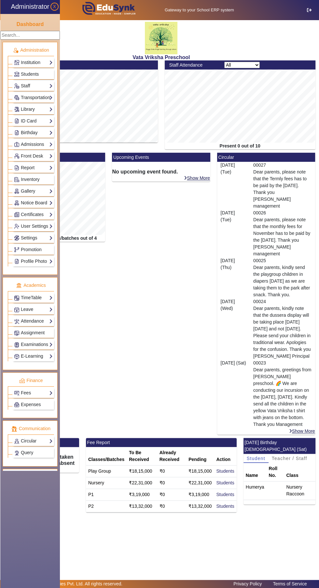 This screenshot has width=319, height=588. I want to click on a: Query, so click(33, 453).